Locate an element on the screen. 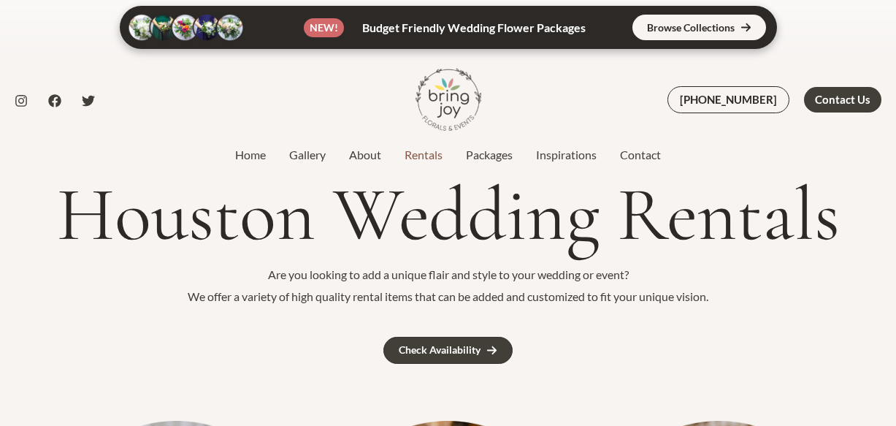 The height and width of the screenshot is (426, 896). a: Packages is located at coordinates (489, 155).